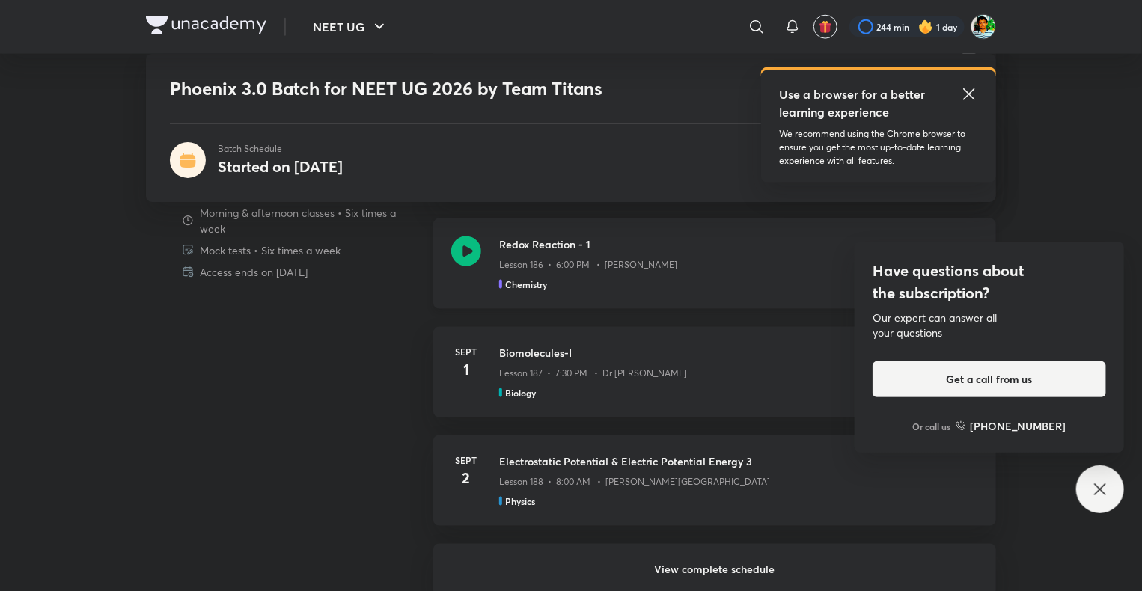 Image resolution: width=1142 pixels, height=591 pixels. I want to click on p: Morning & afternoon classes • Six times a week, so click(310, 220).